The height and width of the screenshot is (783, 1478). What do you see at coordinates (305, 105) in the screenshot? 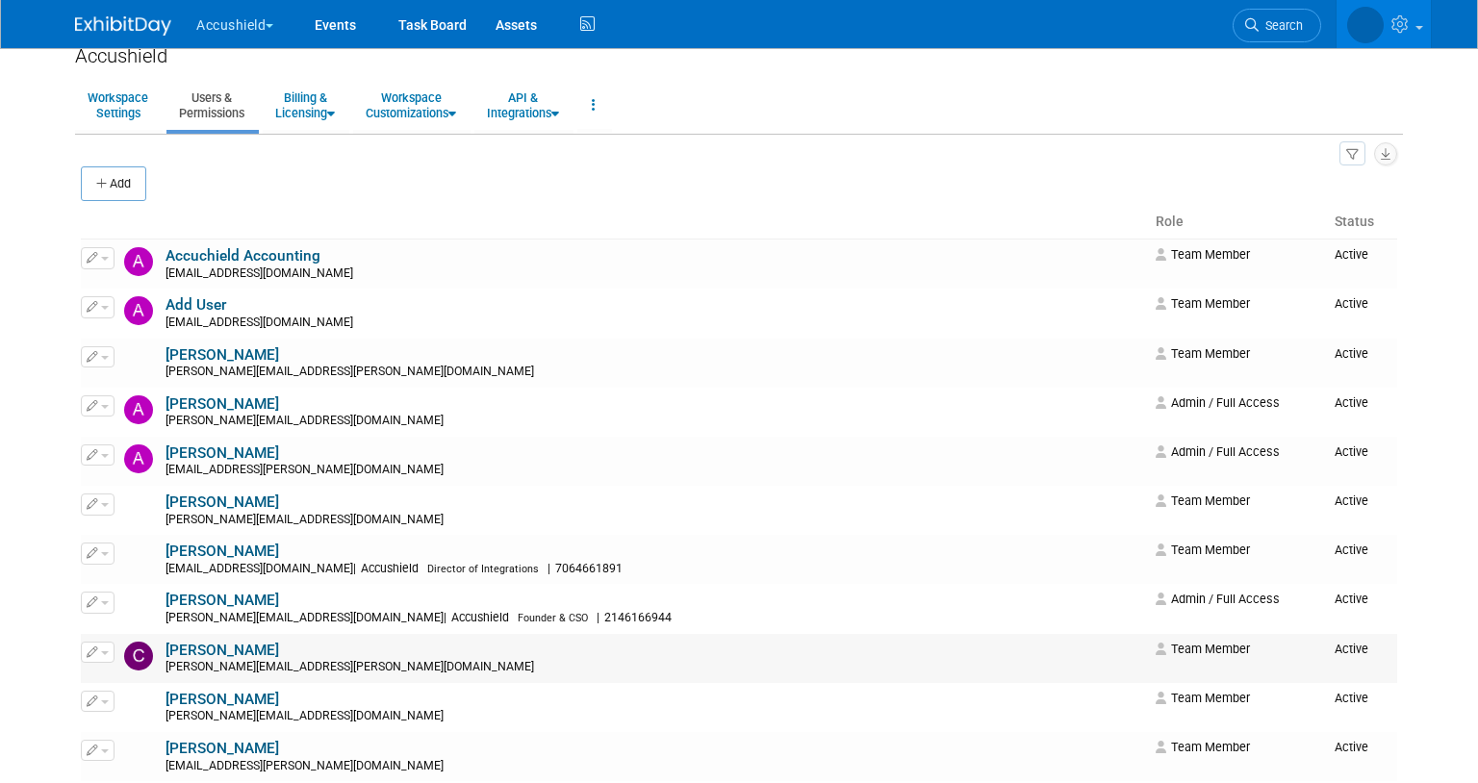
I see `a: Billing &Licensing` at bounding box center [305, 105].